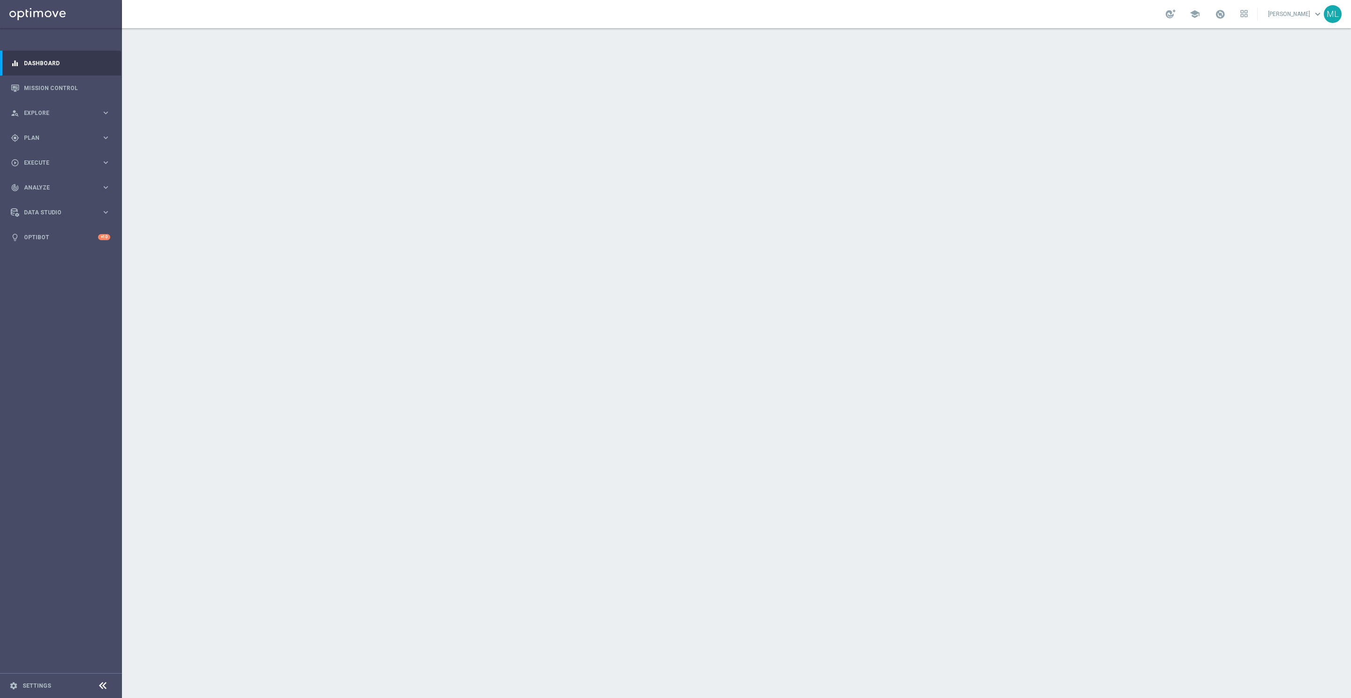  I want to click on div: Explore, so click(56, 113).